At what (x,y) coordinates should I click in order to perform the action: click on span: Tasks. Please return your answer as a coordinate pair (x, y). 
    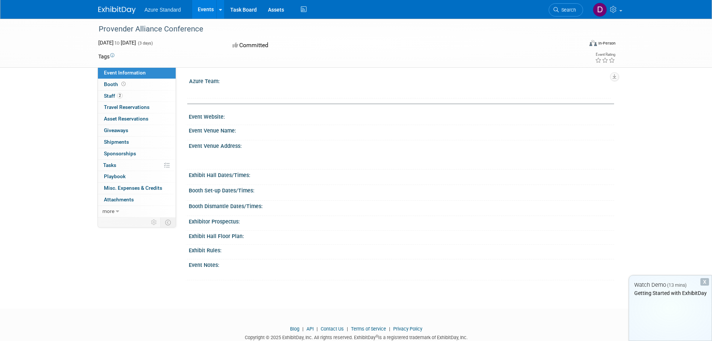
    Looking at the image, I should click on (110, 165).